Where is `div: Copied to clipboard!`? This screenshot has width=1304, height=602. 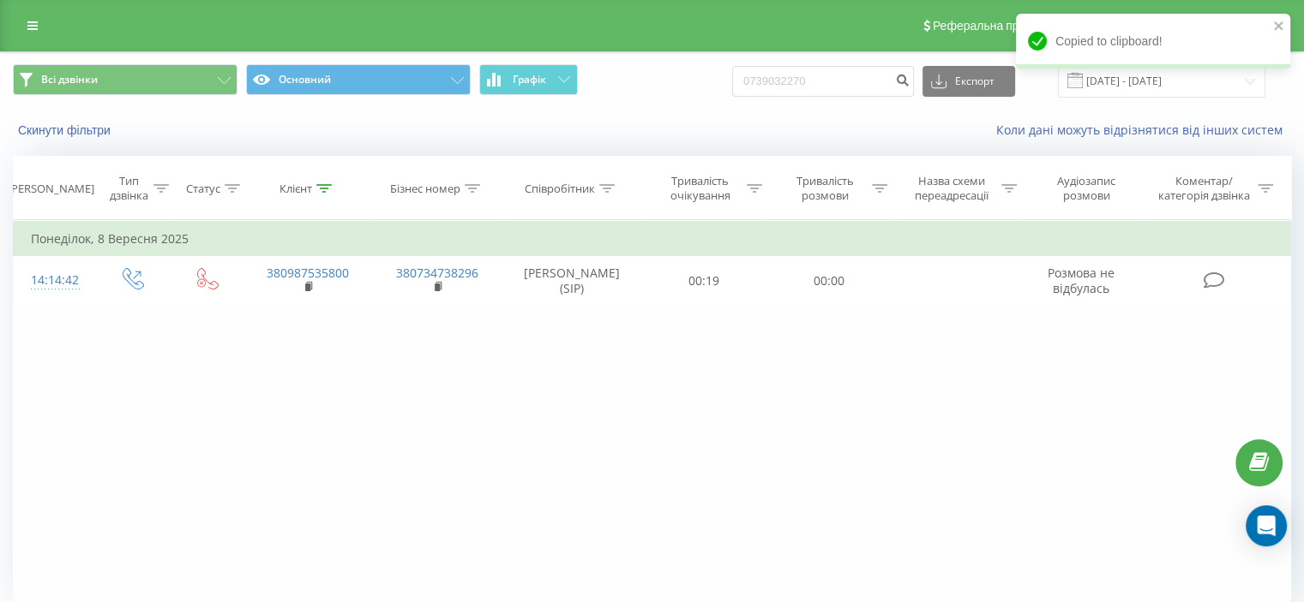
div: Copied to clipboard! is located at coordinates (1153, 41).